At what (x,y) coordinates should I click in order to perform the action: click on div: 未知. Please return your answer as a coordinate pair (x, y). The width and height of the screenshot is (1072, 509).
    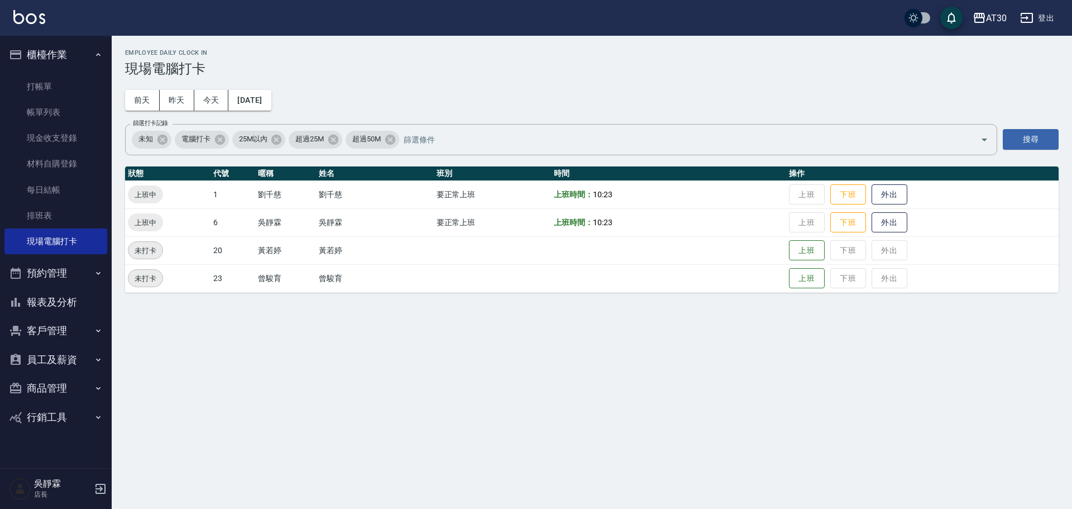
    Looking at the image, I should click on (151, 140).